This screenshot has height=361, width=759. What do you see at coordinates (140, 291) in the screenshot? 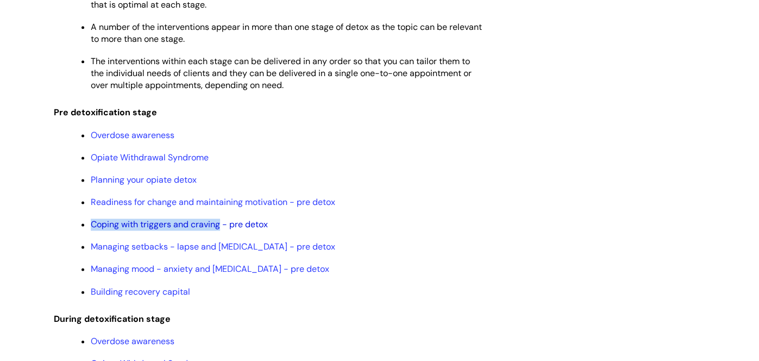
I see `a: Building recovery capital` at bounding box center [140, 291].